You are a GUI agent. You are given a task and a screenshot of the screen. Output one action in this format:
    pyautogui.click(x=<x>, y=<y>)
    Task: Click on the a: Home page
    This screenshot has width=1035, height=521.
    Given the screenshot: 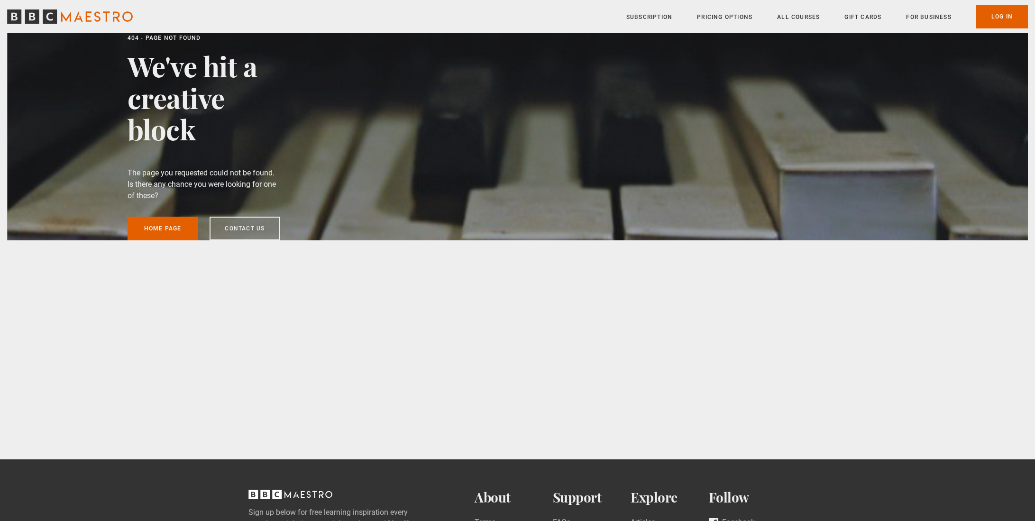 What is the action you would take?
    pyautogui.click(x=163, y=228)
    